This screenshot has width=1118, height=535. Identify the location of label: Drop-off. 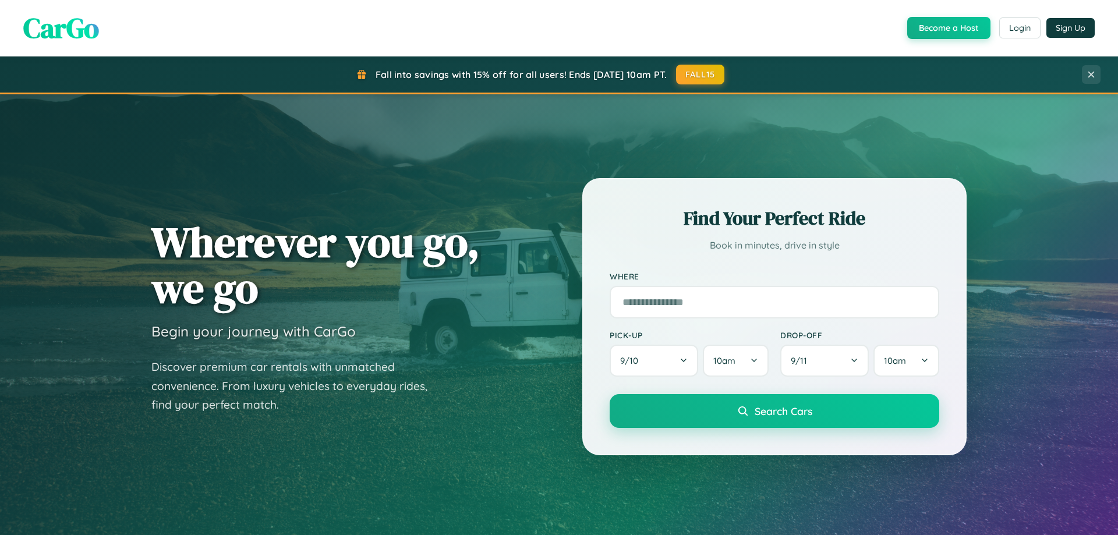
(859, 335).